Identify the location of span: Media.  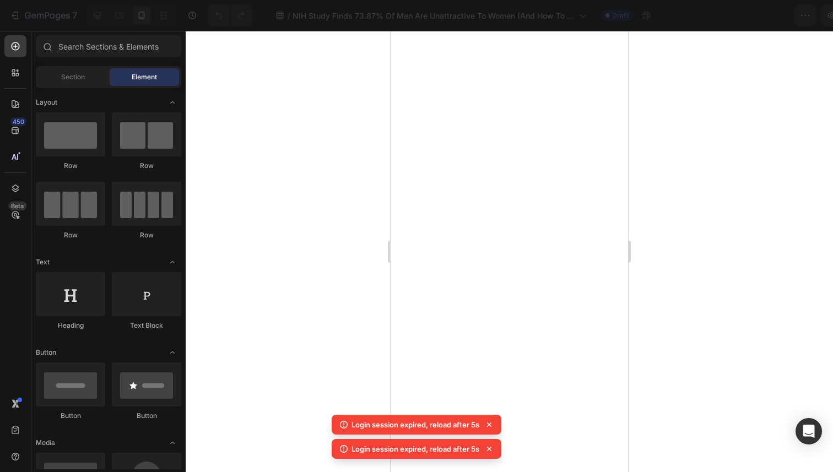
(45, 443).